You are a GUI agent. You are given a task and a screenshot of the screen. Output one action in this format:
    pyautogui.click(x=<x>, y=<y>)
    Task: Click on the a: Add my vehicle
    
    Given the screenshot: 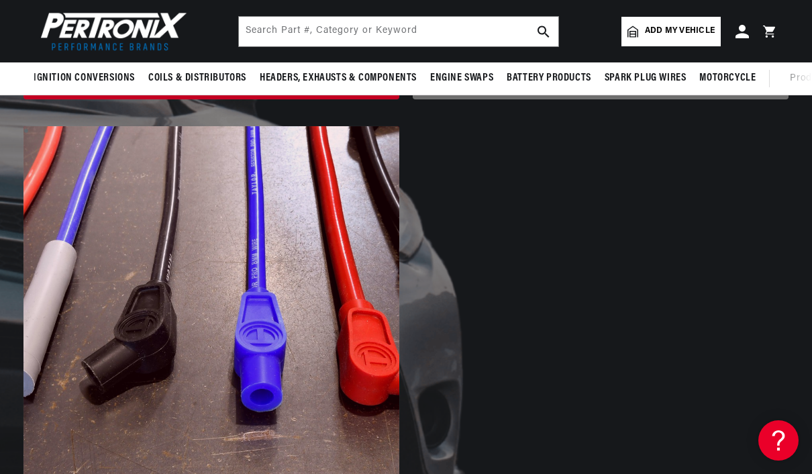 What is the action you would take?
    pyautogui.click(x=671, y=32)
    